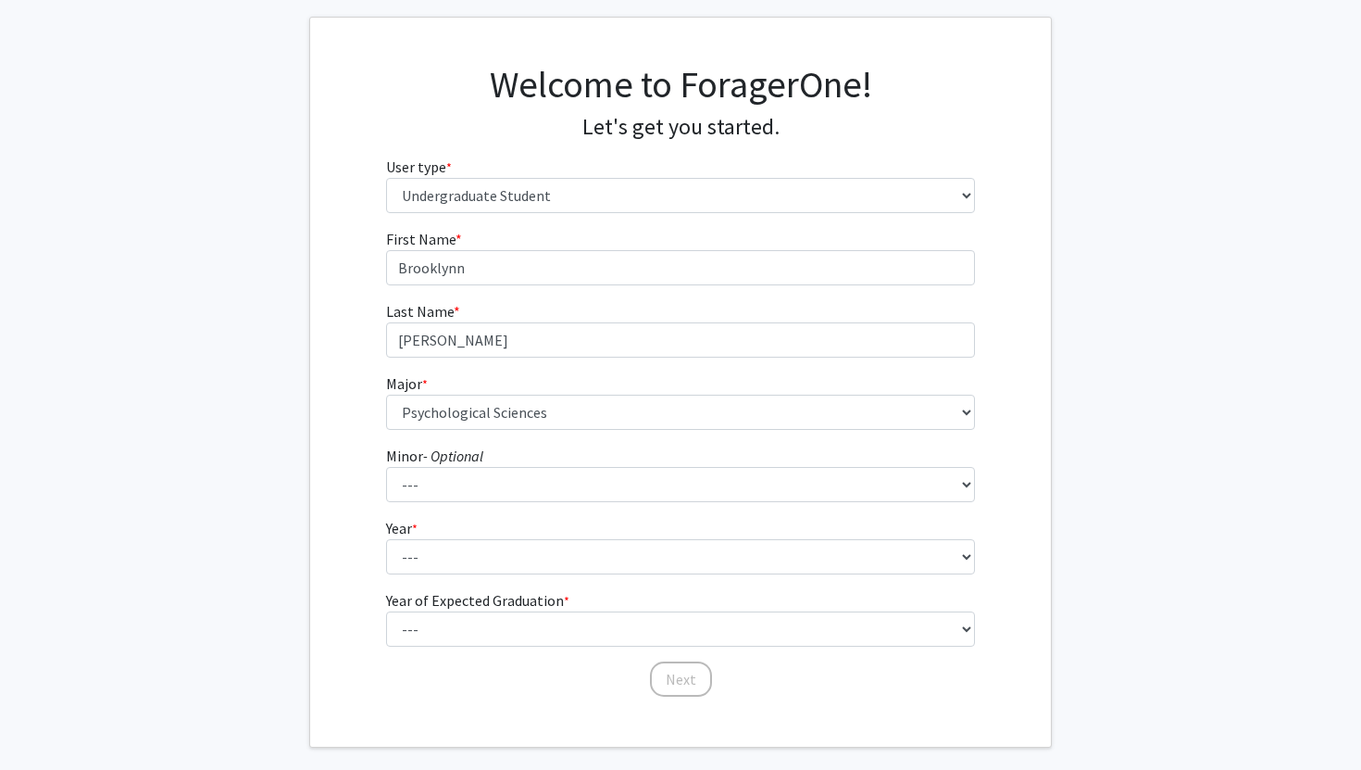 The height and width of the screenshot is (770, 1361). Describe the element at coordinates (478, 600) in the screenshot. I see `label: Year of Expected Graduation` at that location.